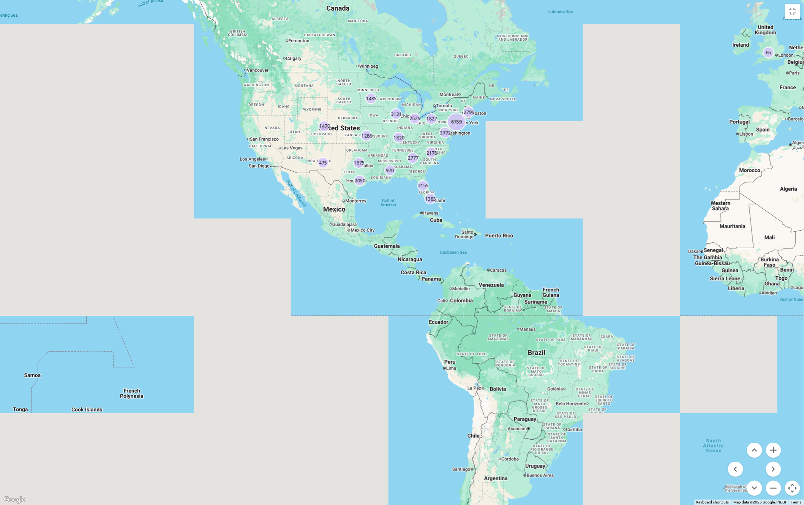  I want to click on p: 1675, so click(359, 163).